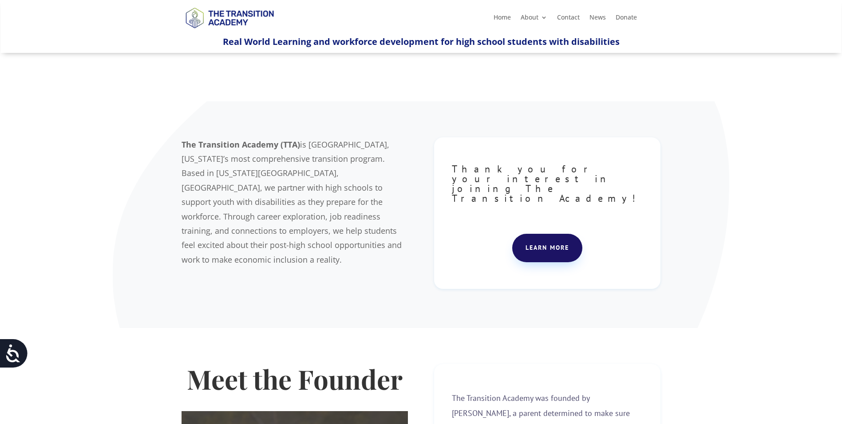 Image resolution: width=842 pixels, height=424 pixels. What do you see at coordinates (295, 378) in the screenshot?
I see `strong: Meet the Founder` at bounding box center [295, 378].